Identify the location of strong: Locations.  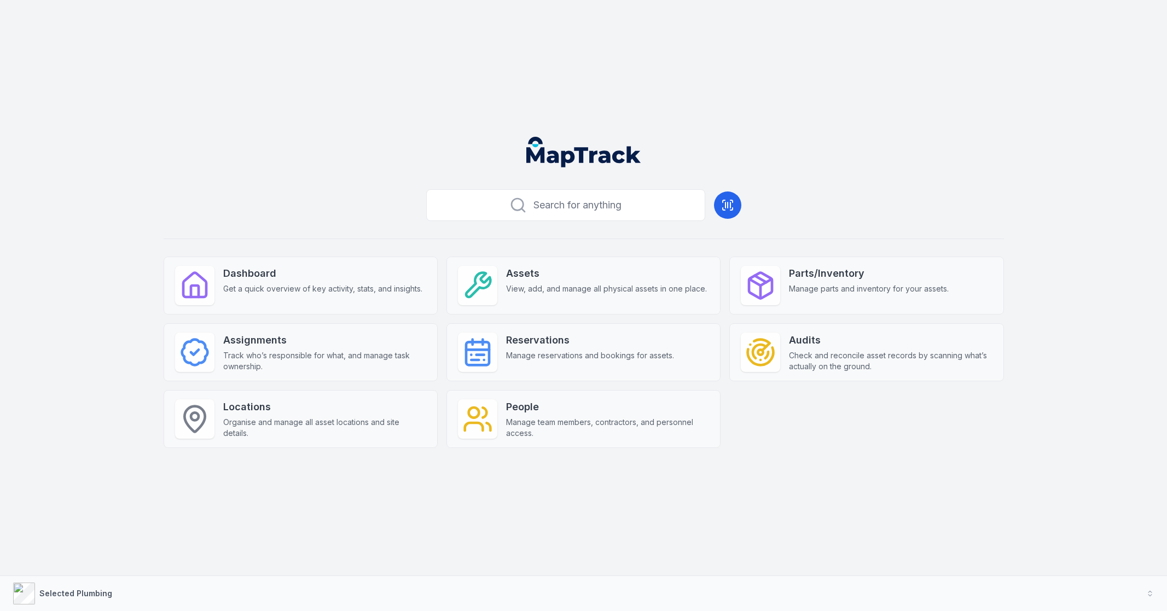
(324, 407).